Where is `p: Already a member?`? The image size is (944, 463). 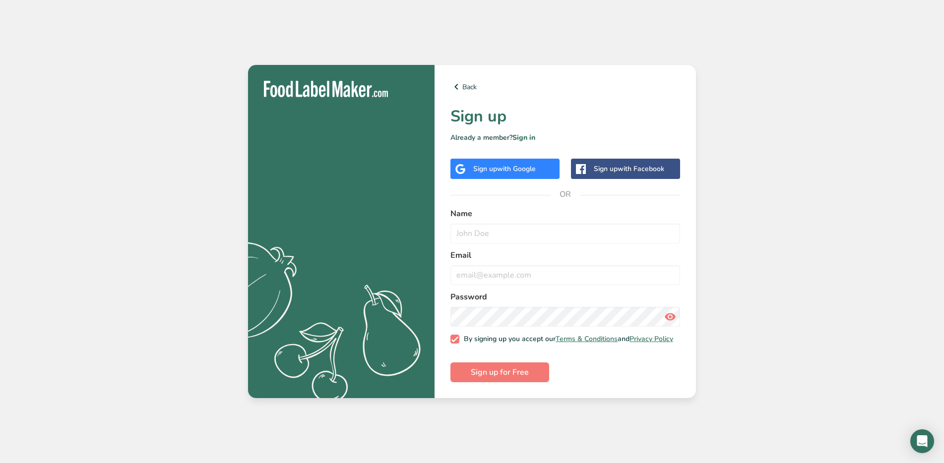
p: Already a member? is located at coordinates (565, 137).